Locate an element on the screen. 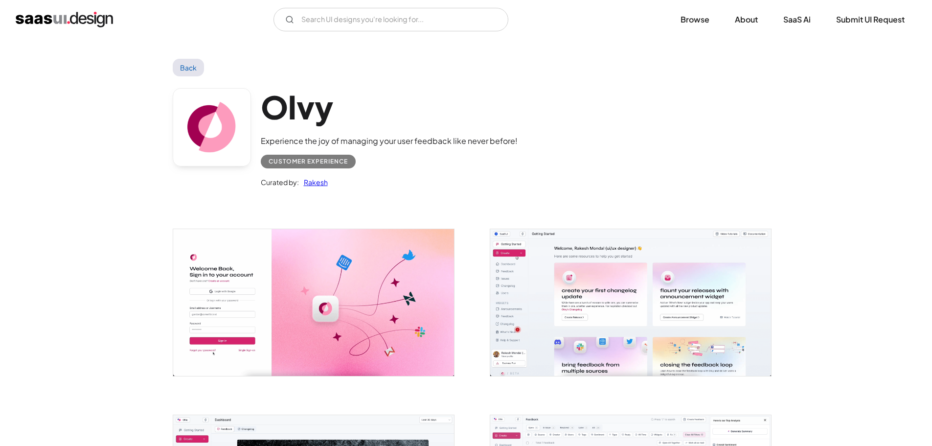 The image size is (932, 446). a: Submit UI Request is located at coordinates (871, 20).